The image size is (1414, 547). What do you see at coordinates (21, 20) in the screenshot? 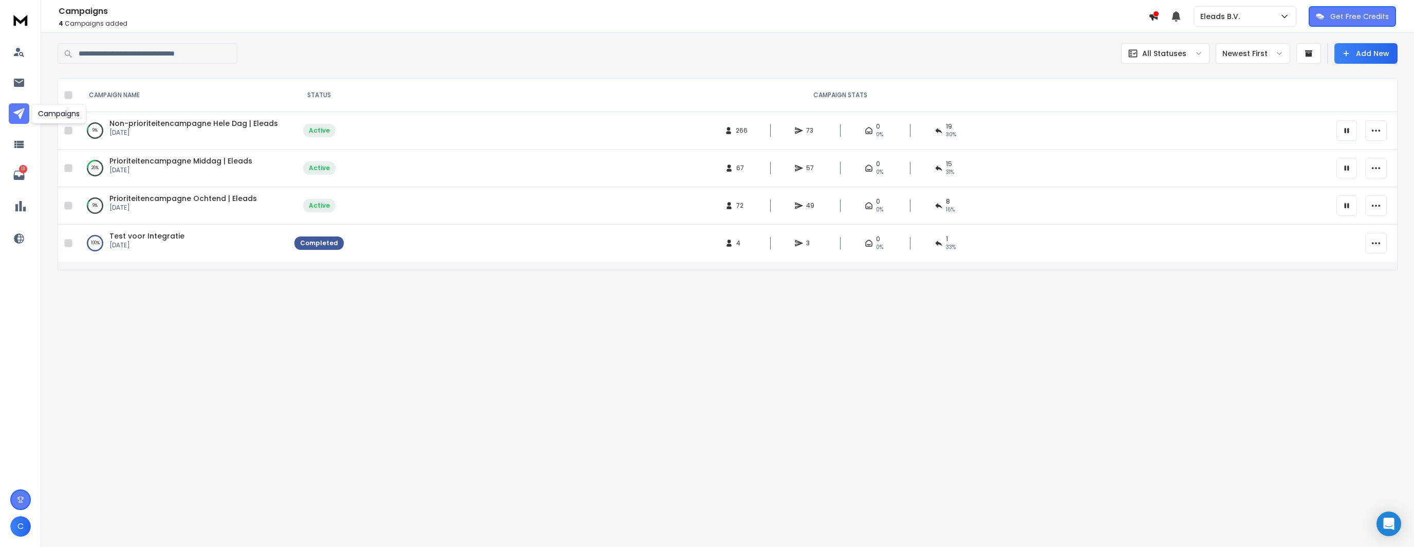
I see `img: logo` at bounding box center [21, 20].